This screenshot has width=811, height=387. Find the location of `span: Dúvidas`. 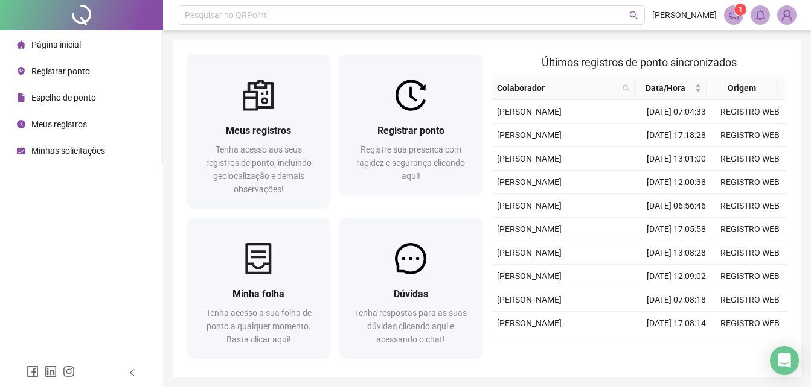

span: Dúvidas is located at coordinates (410, 294).